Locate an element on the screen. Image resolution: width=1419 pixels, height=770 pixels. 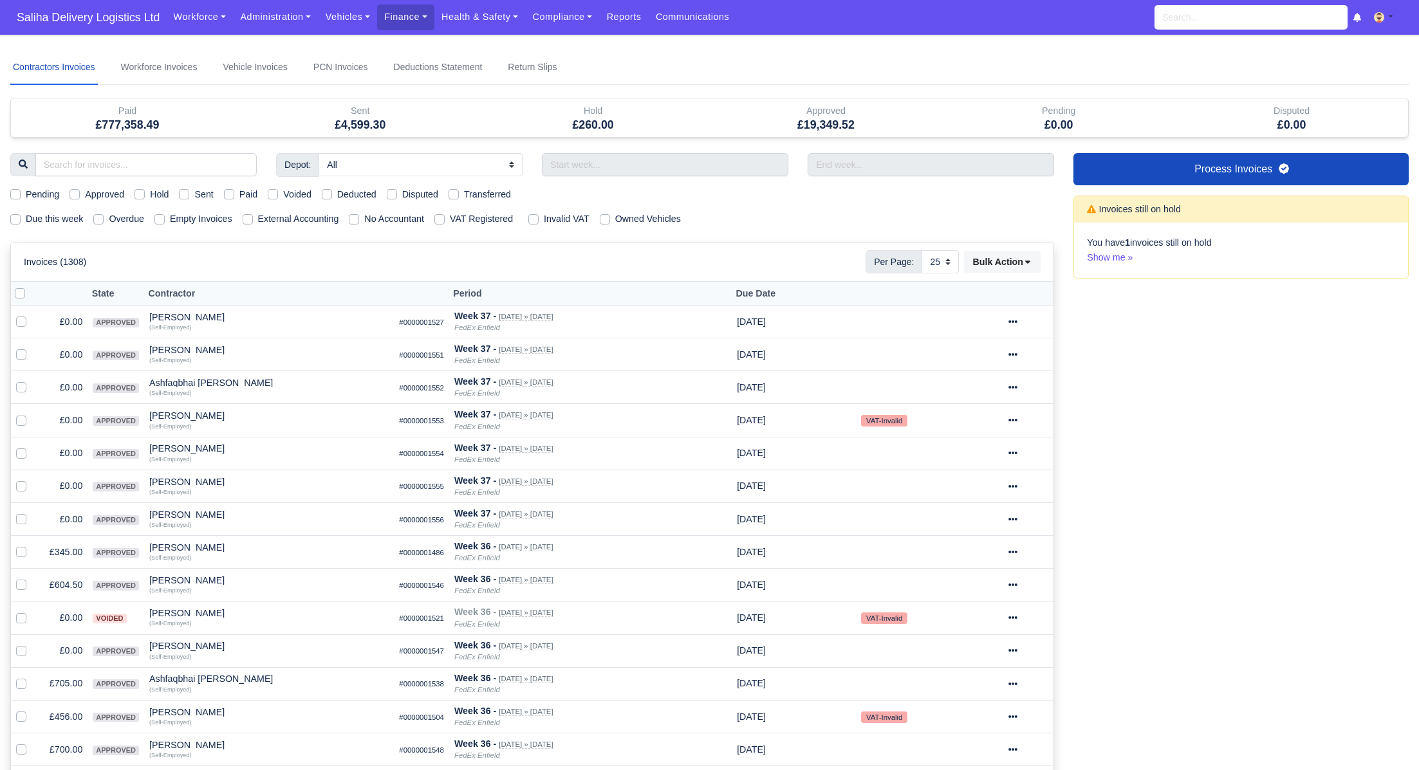
div: Disputed is located at coordinates (1292, 111).